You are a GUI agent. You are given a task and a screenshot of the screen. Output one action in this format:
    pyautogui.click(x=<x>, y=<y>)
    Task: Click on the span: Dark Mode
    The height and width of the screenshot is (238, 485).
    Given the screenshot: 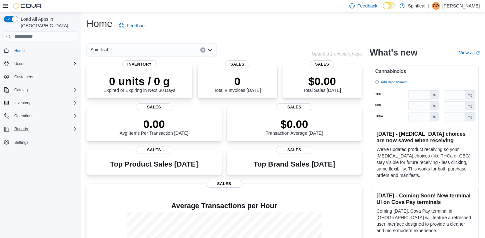 What is the action you would take?
    pyautogui.click(x=382, y=9)
    